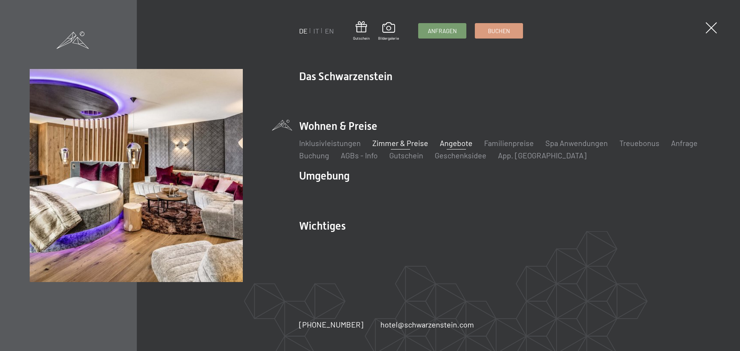  What do you see at coordinates (442, 31) in the screenshot?
I see `a: Anfragen` at bounding box center [442, 31].